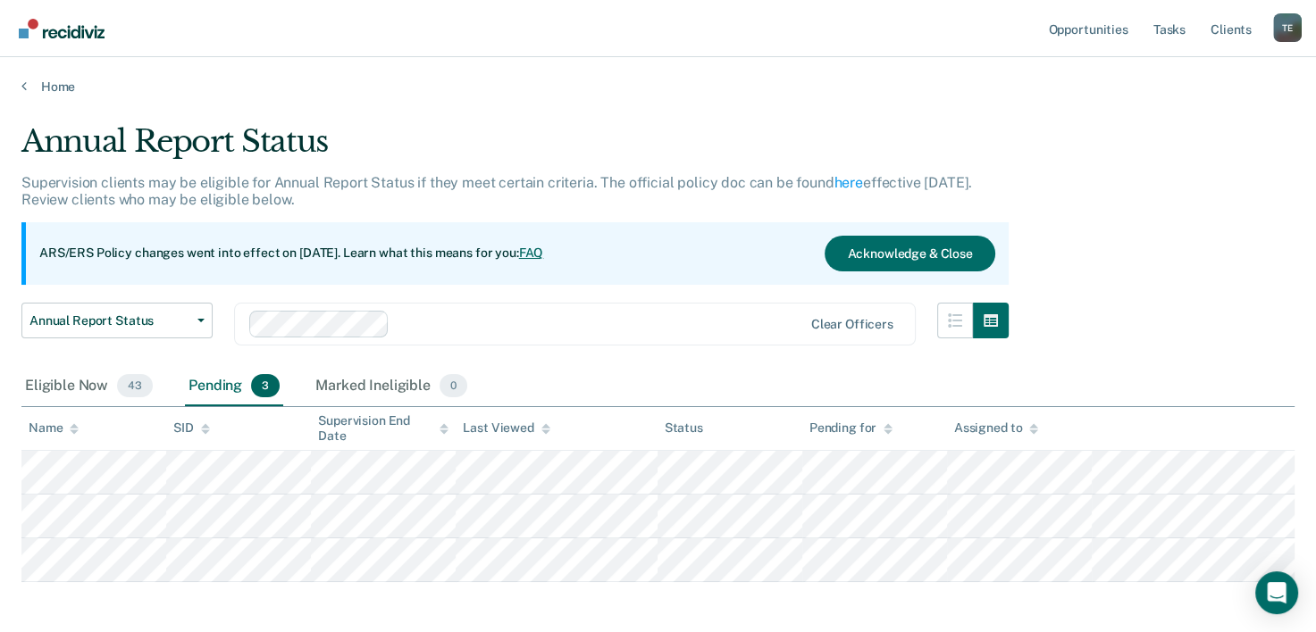 The height and width of the screenshot is (632, 1316). Describe the element at coordinates (1287, 28) in the screenshot. I see `div: T E` at that location.